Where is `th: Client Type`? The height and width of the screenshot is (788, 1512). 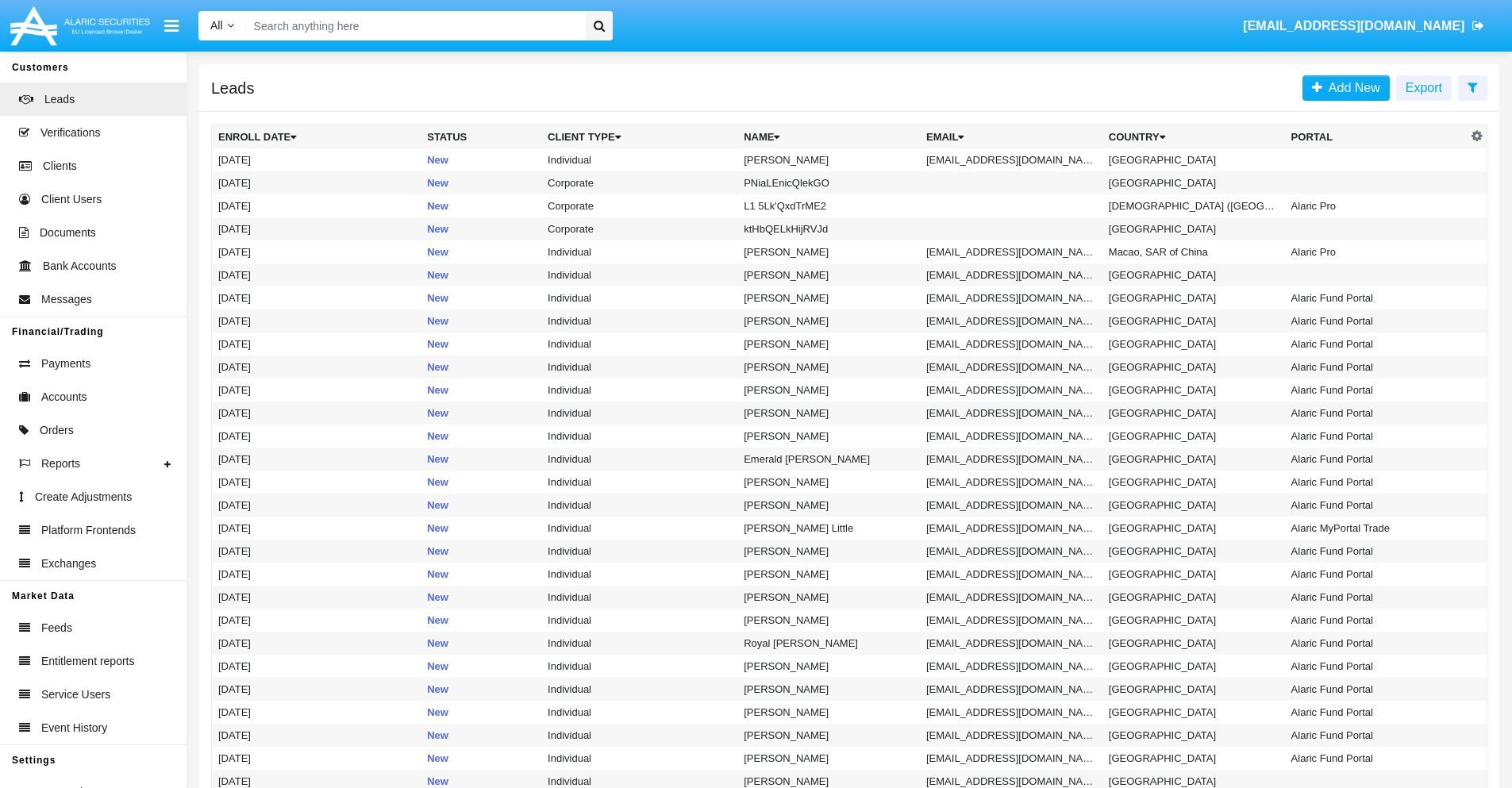 th: Client Type is located at coordinates (639, 137).